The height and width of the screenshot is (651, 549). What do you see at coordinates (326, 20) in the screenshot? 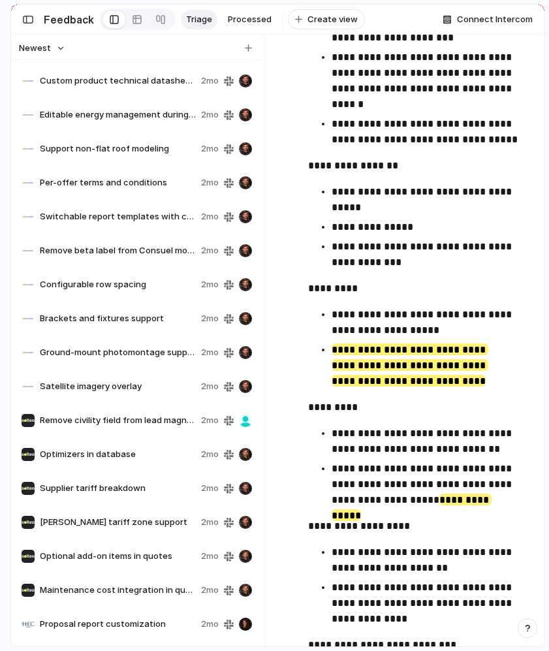
I see `button: Create view` at bounding box center [326, 20].